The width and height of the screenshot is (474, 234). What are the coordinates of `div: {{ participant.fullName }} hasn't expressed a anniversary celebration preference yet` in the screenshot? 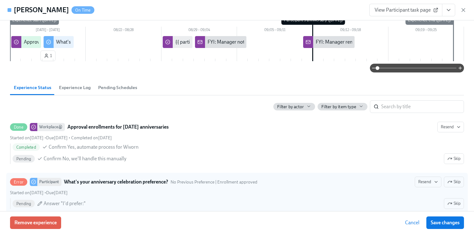 It's located at (263, 42).